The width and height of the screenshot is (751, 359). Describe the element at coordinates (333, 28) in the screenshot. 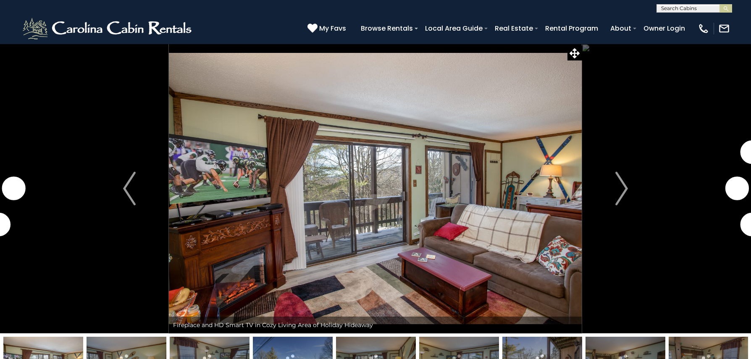

I see `span: My Favs` at that location.